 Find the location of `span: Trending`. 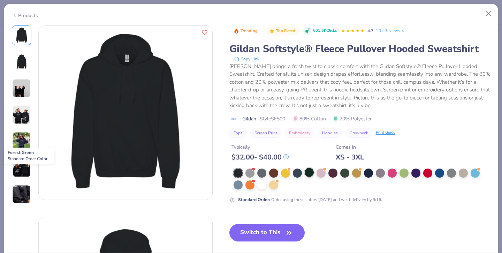

span: Trending is located at coordinates (249, 31).